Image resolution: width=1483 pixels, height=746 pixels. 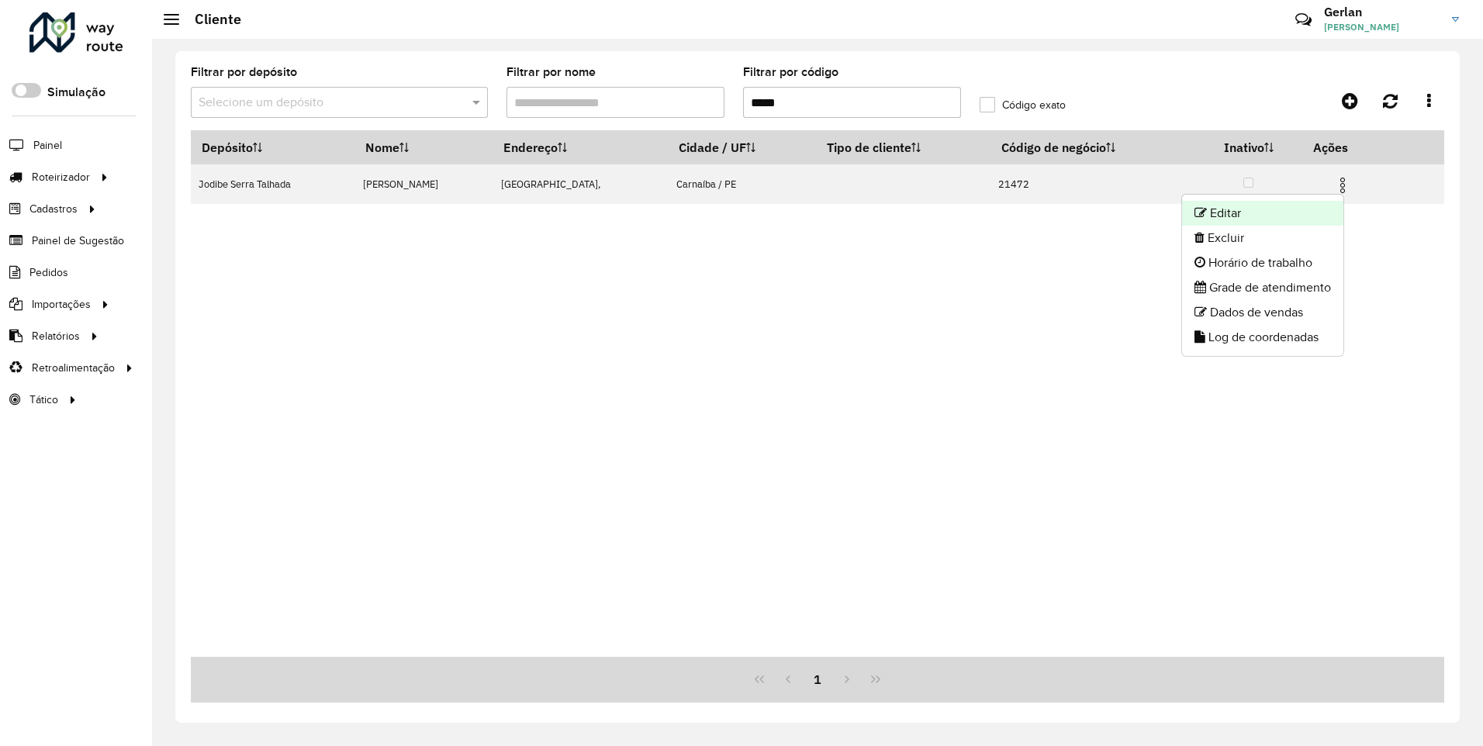 I want to click on li: Horário de trabalho, so click(x=1263, y=263).